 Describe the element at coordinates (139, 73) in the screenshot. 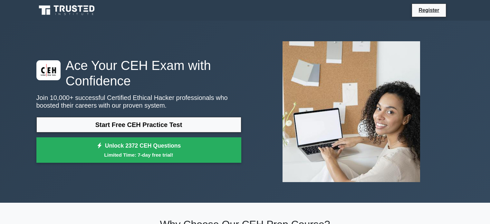

I see `h1: Ace Your CEH Exam with Confidence` at that location.